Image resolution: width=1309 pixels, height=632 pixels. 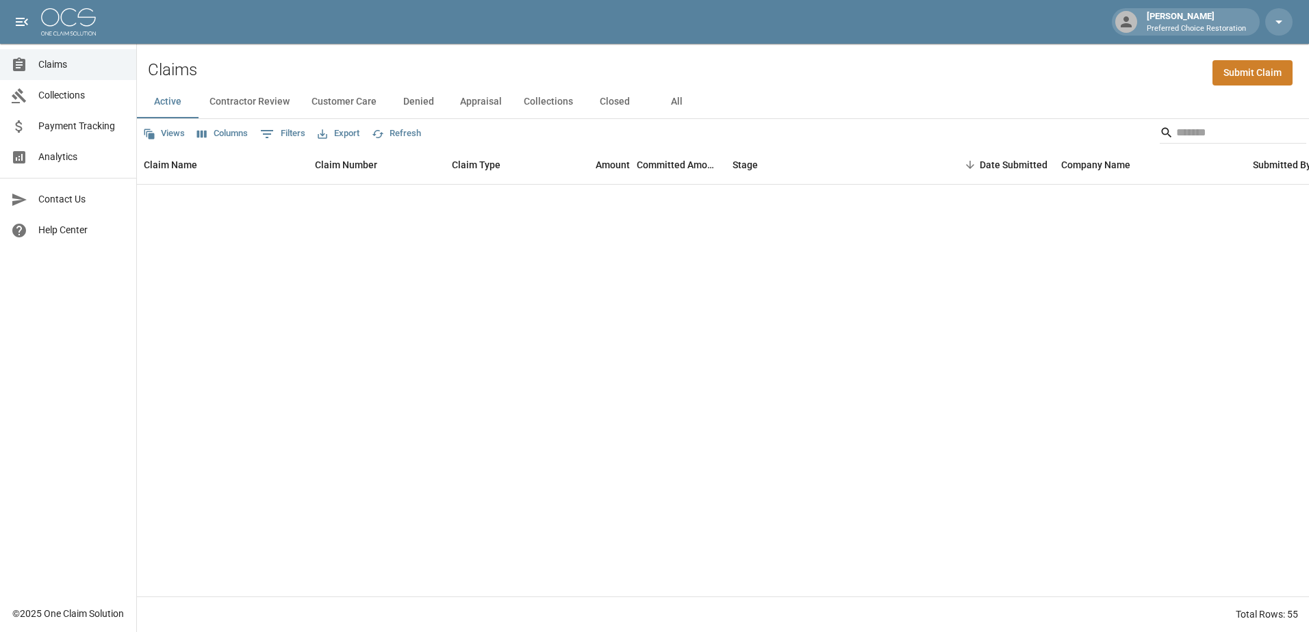 What do you see at coordinates (81, 199) in the screenshot?
I see `span: Contact Us` at bounding box center [81, 199].